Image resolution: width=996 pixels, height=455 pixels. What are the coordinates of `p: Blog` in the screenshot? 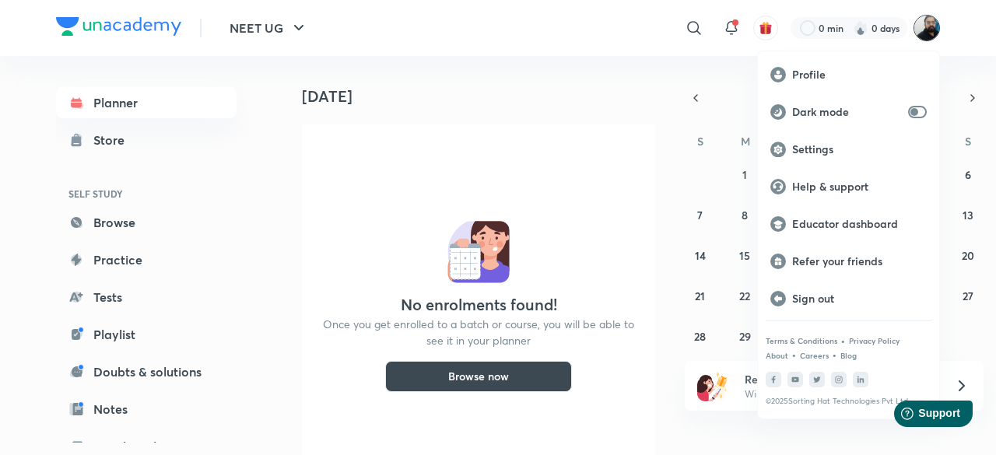 It's located at (848, 356).